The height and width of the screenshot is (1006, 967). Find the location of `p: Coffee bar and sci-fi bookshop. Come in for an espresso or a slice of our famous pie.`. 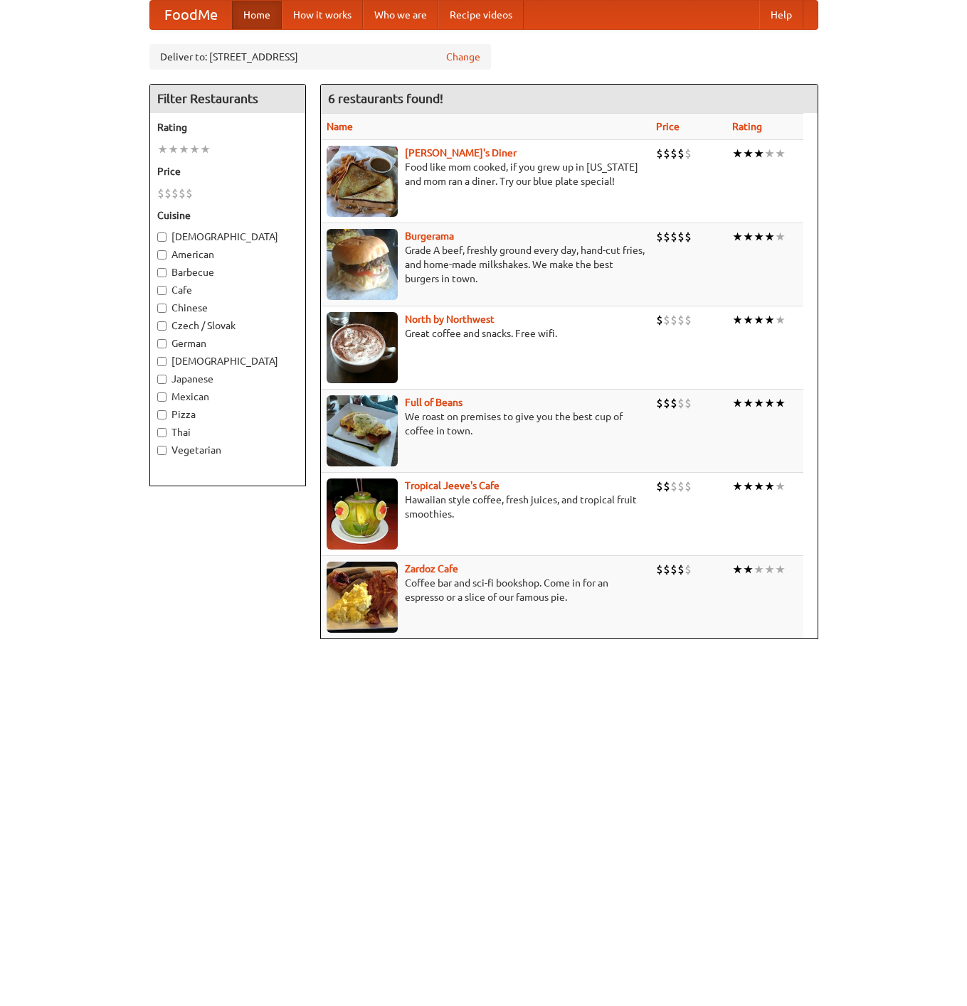

p: Coffee bar and sci-fi bookshop. Come in for an espresso or a slice of our famous pie. is located at coordinates (485, 590).